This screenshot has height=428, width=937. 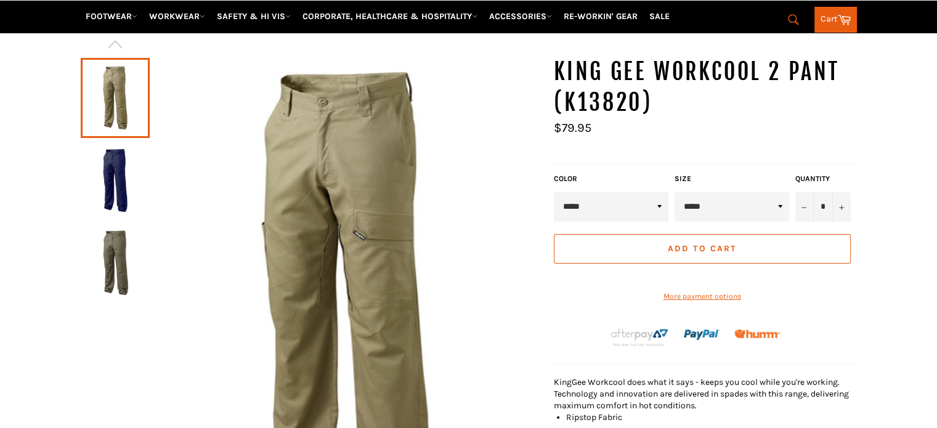 I want to click on button: Reduce item quantity by one, so click(x=804, y=207).